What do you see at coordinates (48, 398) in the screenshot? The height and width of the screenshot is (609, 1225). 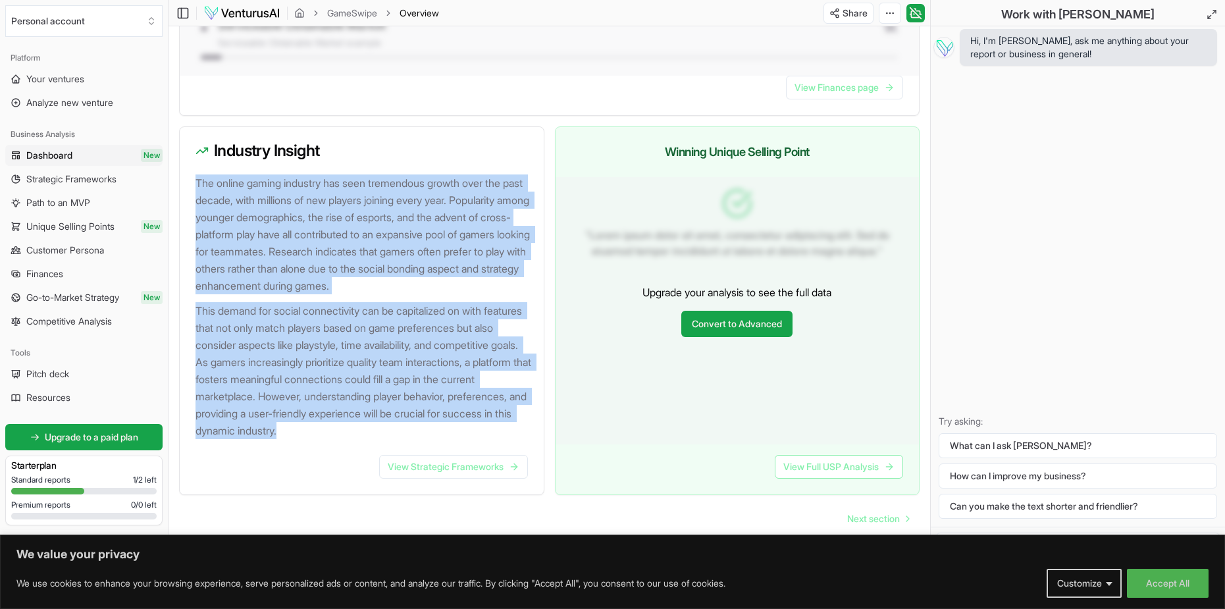 I see `span: Resources` at bounding box center [48, 398].